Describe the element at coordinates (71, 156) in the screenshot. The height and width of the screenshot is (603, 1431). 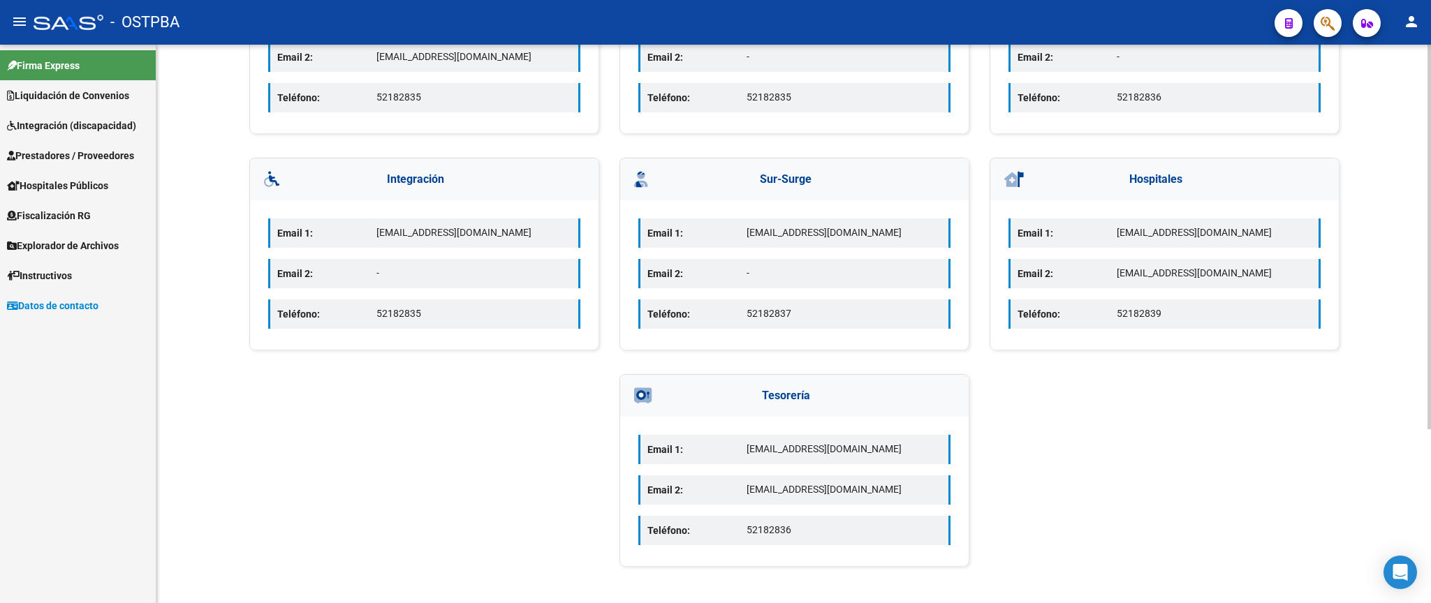
I see `span: Prestadores / Proveedores` at that location.